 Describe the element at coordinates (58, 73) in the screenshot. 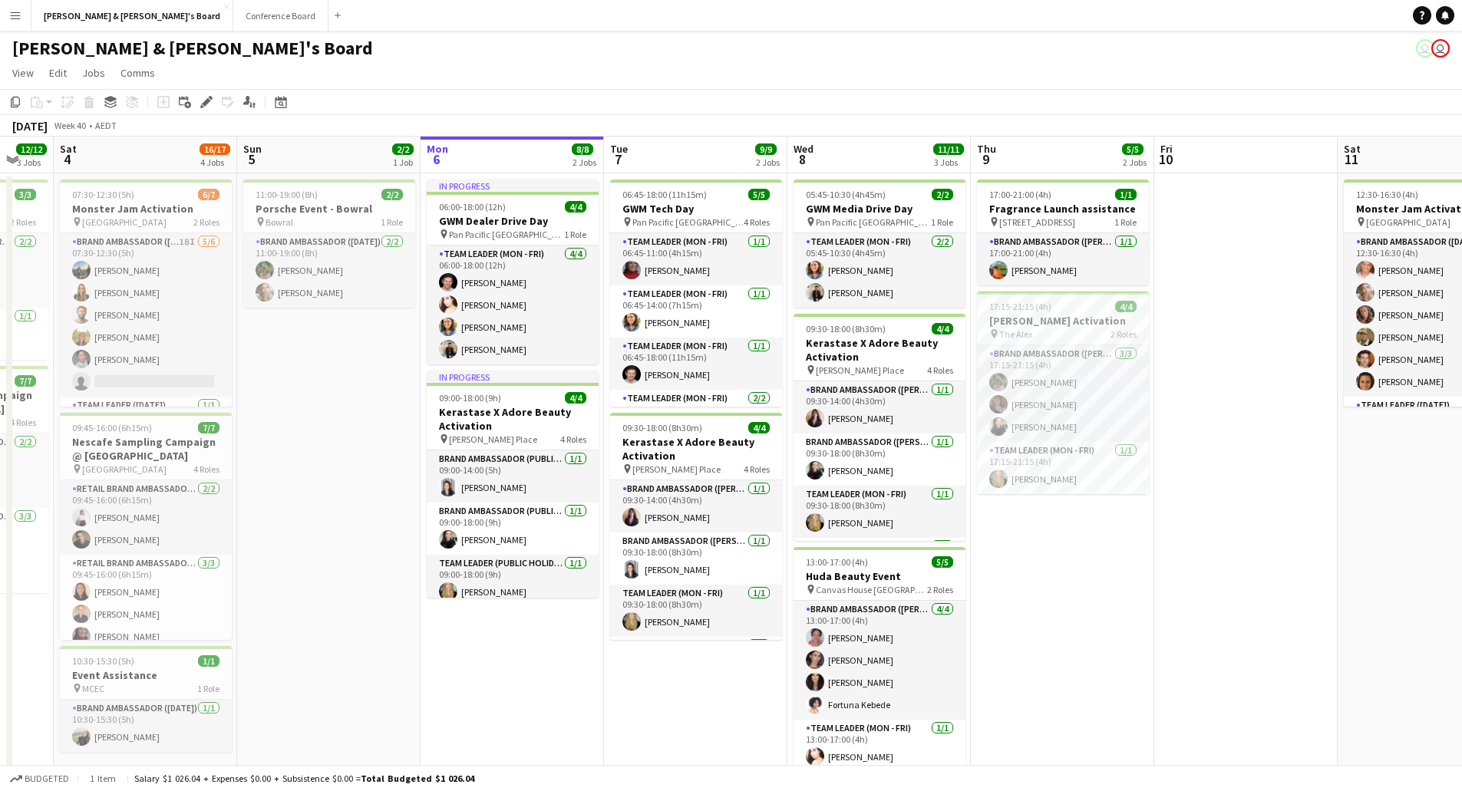

I see `span: Edit` at that location.